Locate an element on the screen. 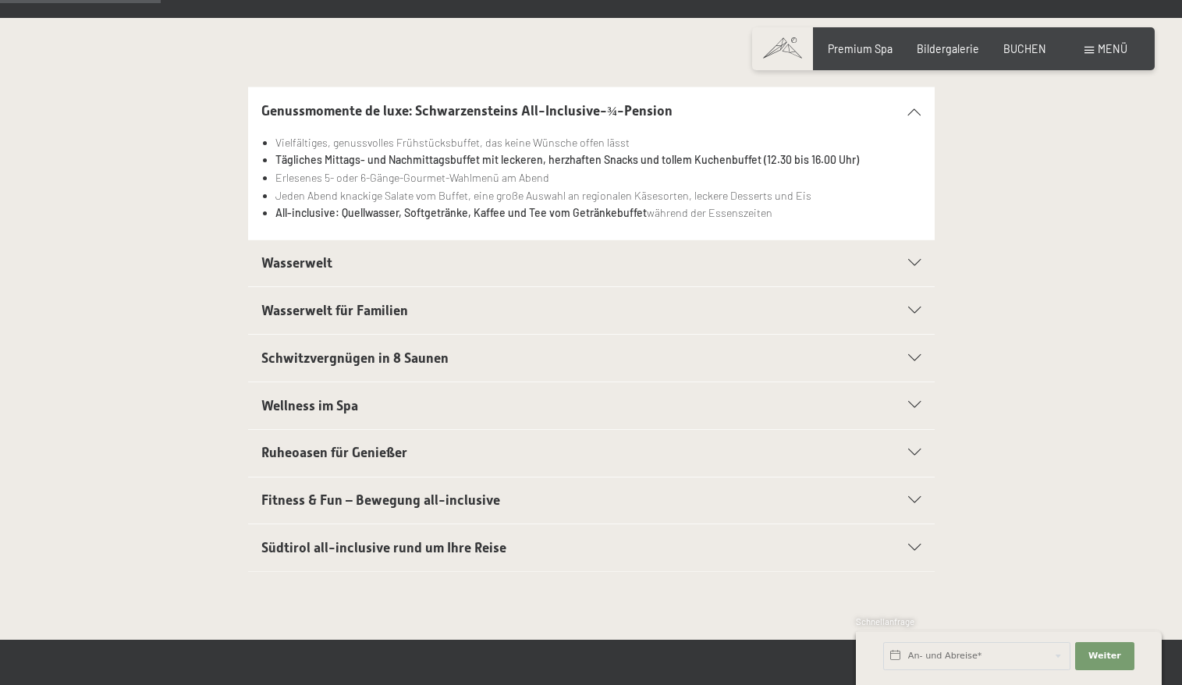  li: während der Essenszeiten is located at coordinates (598, 213).